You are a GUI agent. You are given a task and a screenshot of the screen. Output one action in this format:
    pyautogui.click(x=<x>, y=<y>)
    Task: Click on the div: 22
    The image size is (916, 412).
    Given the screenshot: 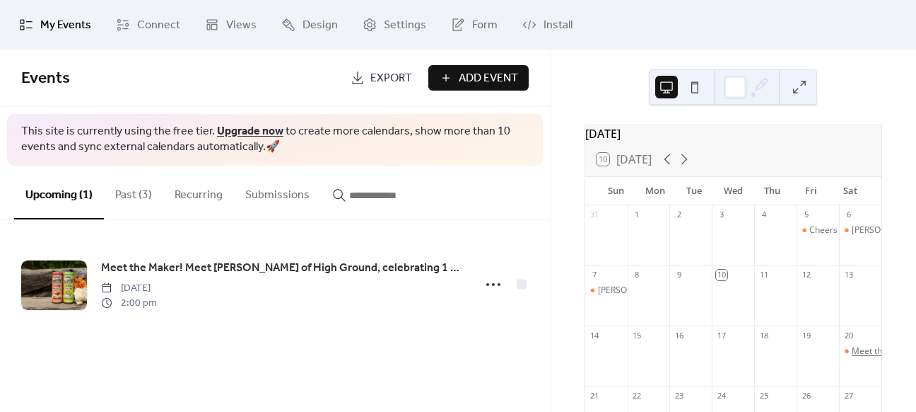 What is the action you would take?
    pyautogui.click(x=637, y=395)
    